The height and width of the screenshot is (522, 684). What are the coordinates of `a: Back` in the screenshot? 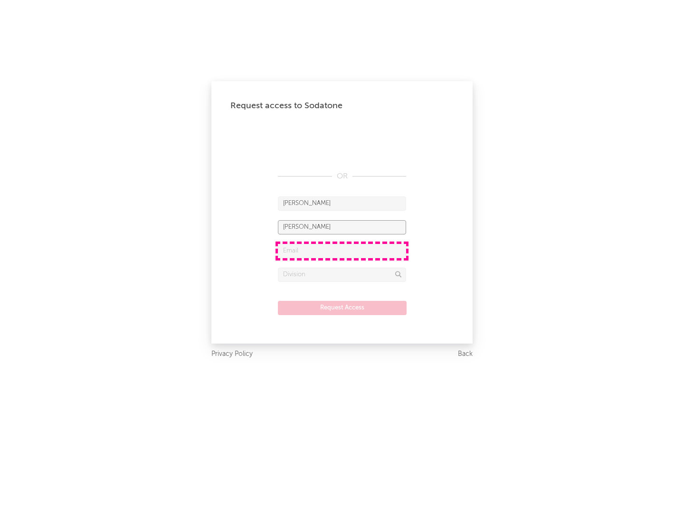 It's located at (465, 354).